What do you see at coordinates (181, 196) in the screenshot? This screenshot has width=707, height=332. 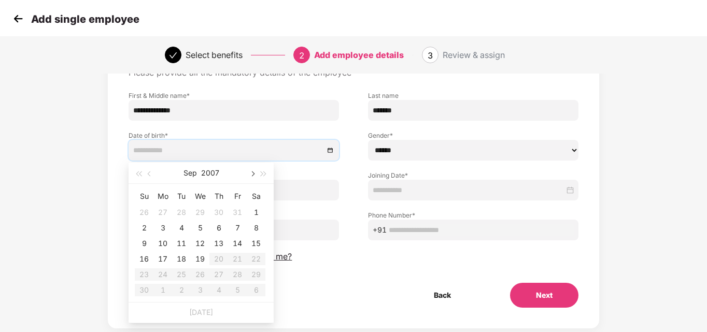 I see `th: Tu` at bounding box center [181, 196].